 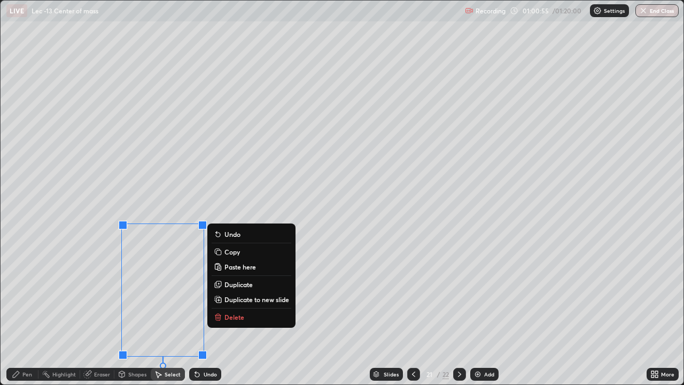 I want to click on p: Undo, so click(x=232, y=234).